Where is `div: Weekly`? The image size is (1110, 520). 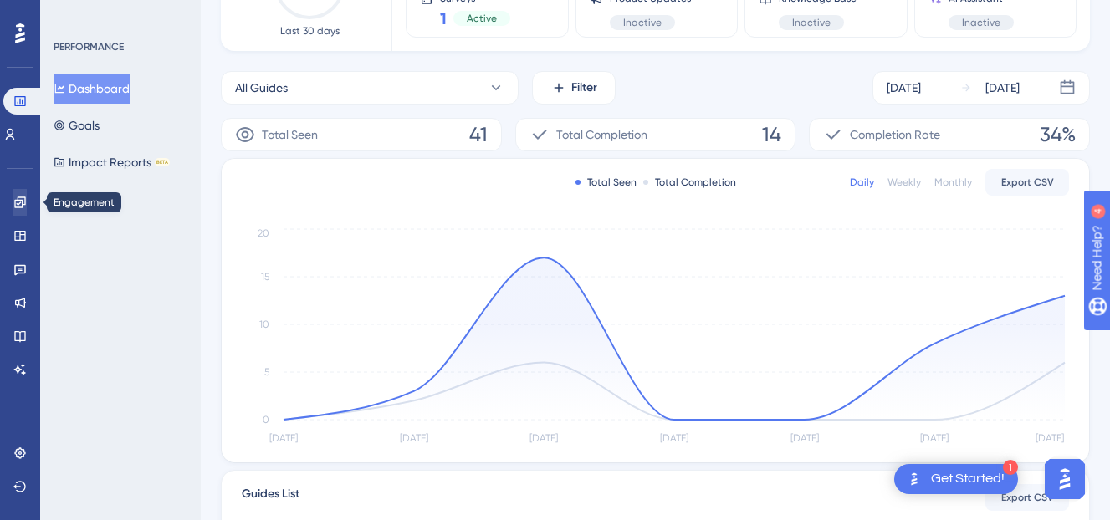 div: Weekly is located at coordinates (904, 182).